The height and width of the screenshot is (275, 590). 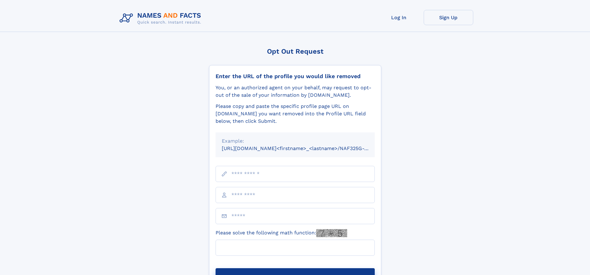 I want to click on a: Sign Up, so click(x=448, y=17).